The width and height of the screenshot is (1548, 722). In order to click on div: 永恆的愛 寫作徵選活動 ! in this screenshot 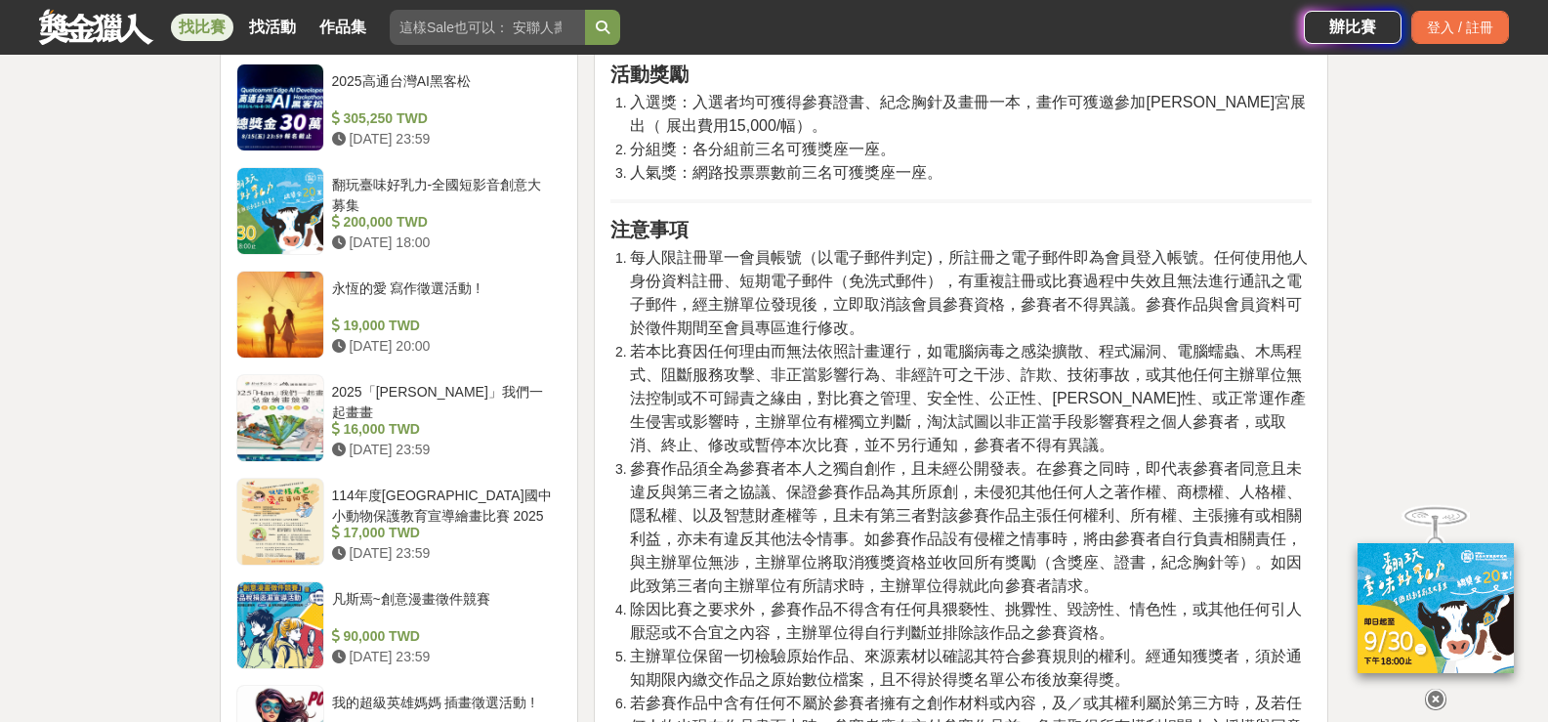, I will do `click(443, 297)`.